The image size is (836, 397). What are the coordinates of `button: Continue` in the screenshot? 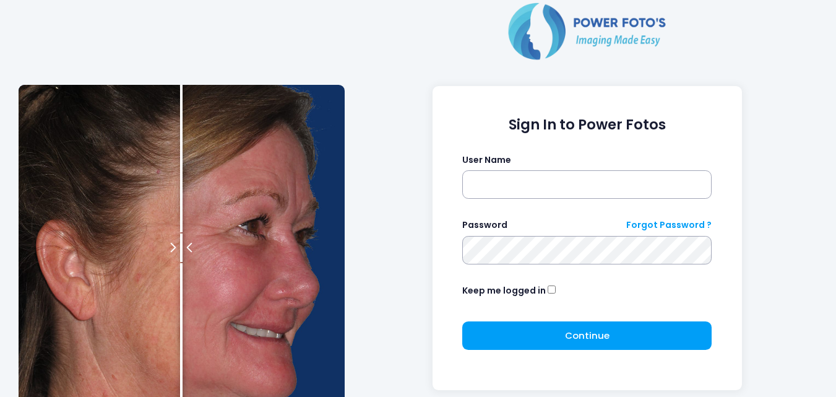 It's located at (587, 335).